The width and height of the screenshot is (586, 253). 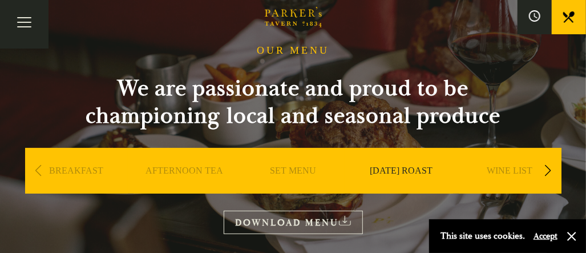 I want to click on a: AFTERNOON TEA, so click(x=185, y=188).